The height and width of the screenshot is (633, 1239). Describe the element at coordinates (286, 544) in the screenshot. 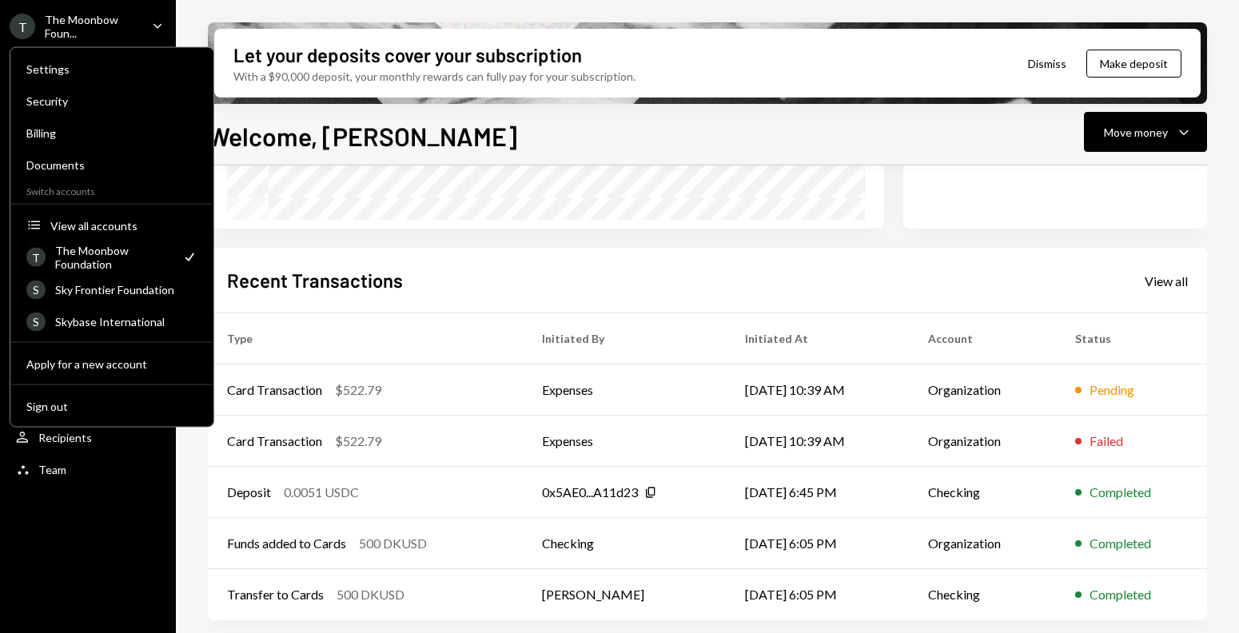

I see `div: Funds added to Cards` at that location.